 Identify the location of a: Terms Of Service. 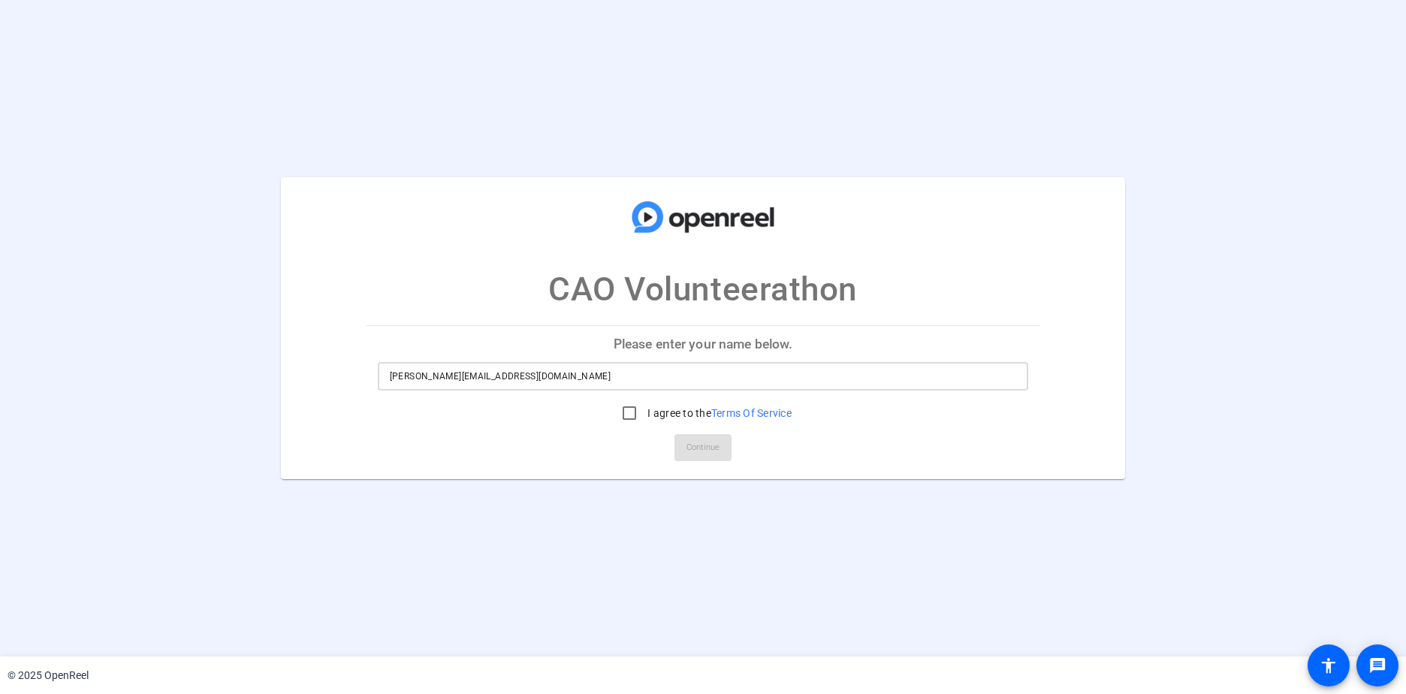
(751, 413).